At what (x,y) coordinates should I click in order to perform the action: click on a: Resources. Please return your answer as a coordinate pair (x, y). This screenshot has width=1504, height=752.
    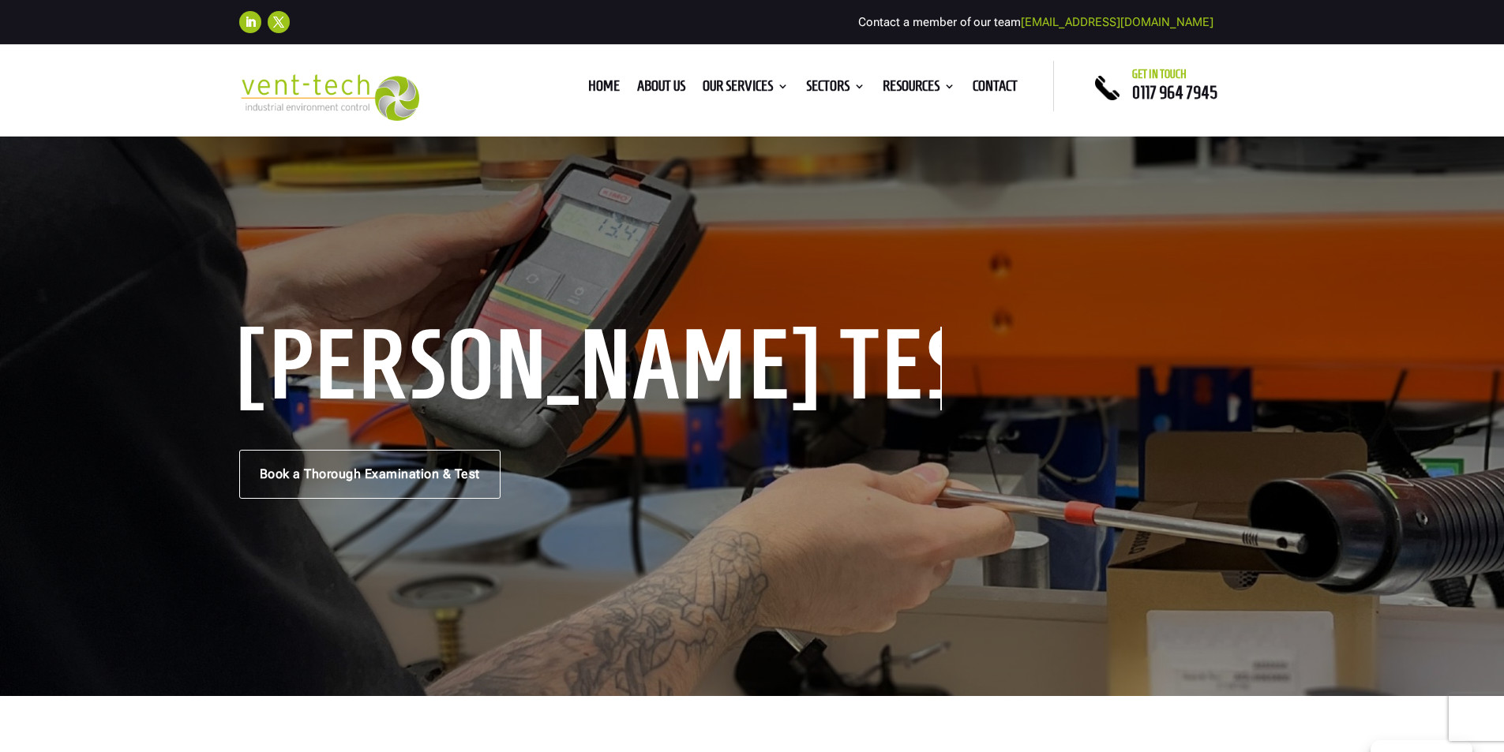
    Looking at the image, I should click on (919, 89).